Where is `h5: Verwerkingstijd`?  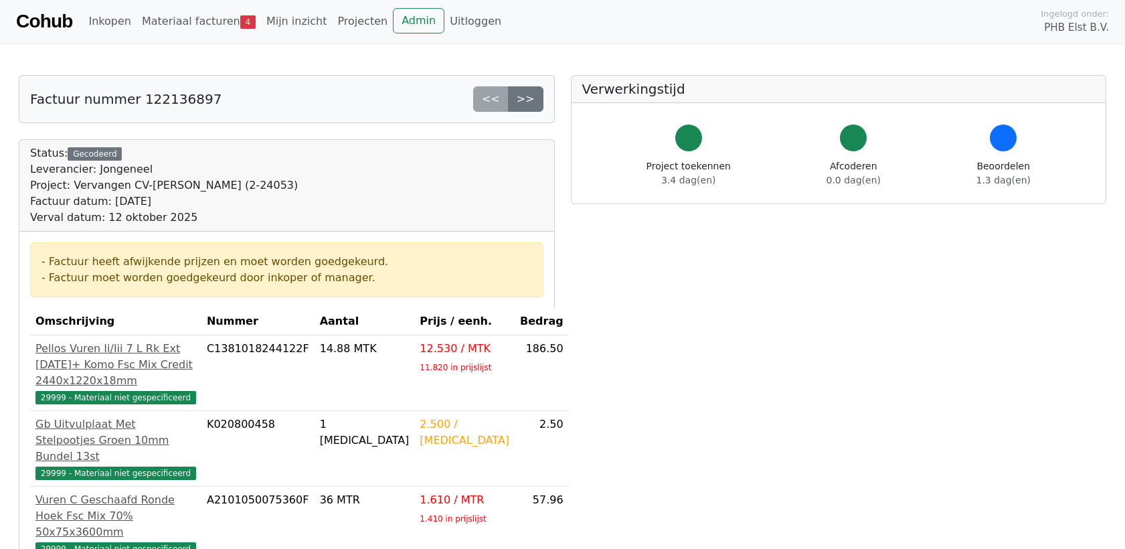 h5: Verwerkingstijd is located at coordinates (839, 89).